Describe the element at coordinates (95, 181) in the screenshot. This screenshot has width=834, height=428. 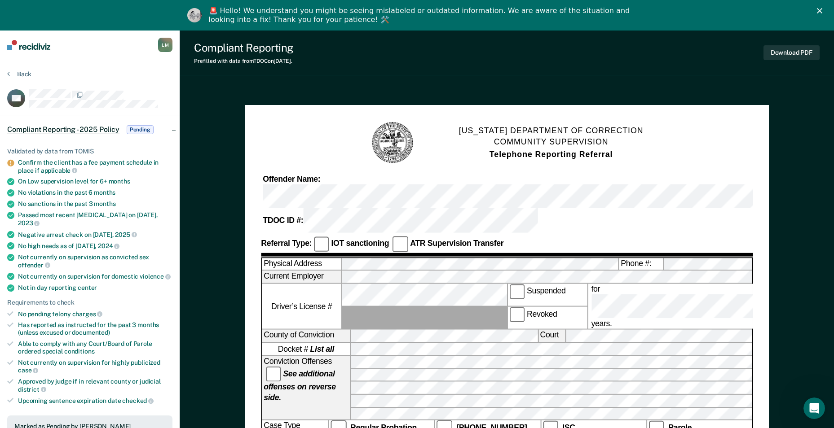
I see `div: On Low supervision level for 6+` at that location.